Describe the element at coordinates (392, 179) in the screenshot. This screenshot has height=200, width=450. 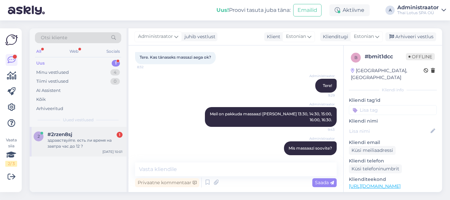
I see `p: Klienditeekond` at that location.